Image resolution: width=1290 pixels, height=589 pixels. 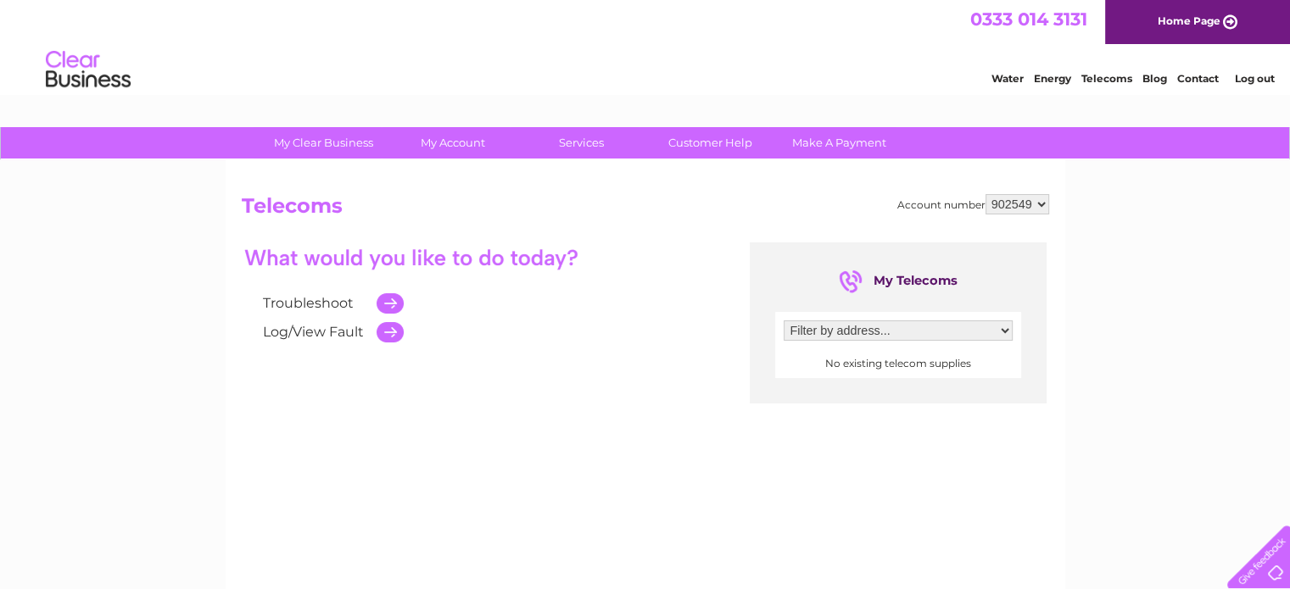 What do you see at coordinates (710, 142) in the screenshot?
I see `a: Customer Help` at bounding box center [710, 142].